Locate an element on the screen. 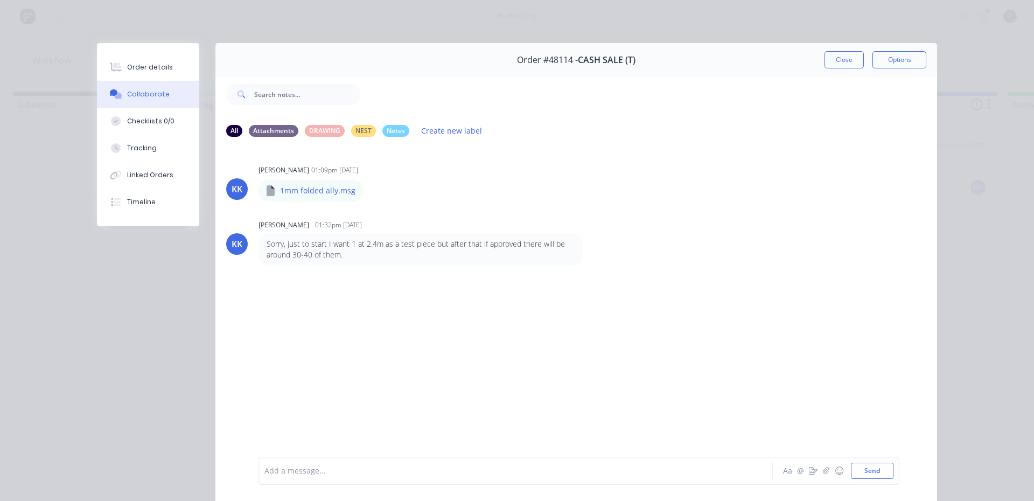 Image resolution: width=1034 pixels, height=501 pixels. p: Sorry, just to start I want 1 at 2.4m as a test piece but after that if approved there will be ar... is located at coordinates (421, 249).